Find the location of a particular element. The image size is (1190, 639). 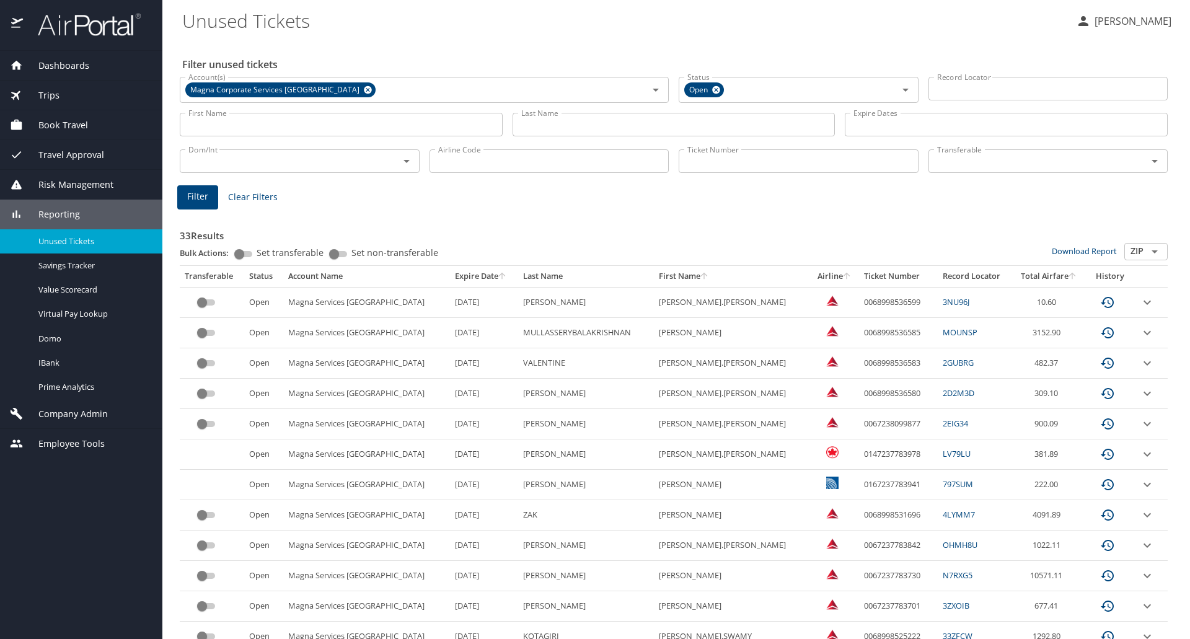

img: airportal-logo.png is located at coordinates (82, 24).